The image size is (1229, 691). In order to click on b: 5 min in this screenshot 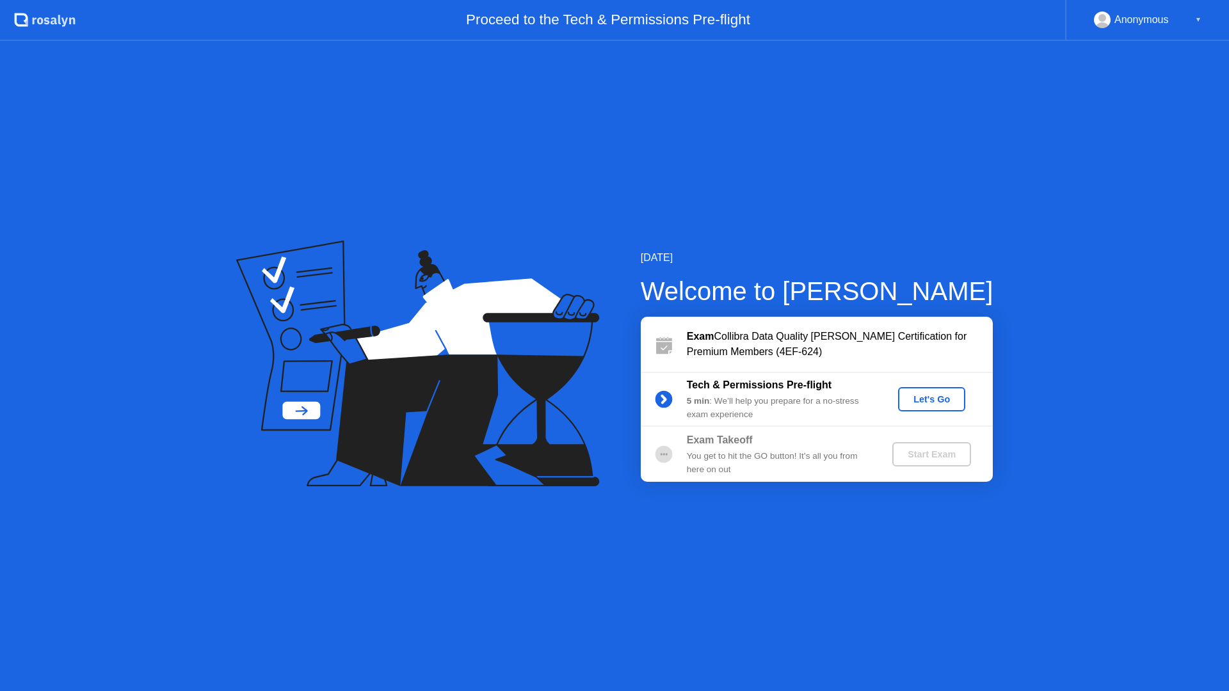, I will do `click(698, 401)`.